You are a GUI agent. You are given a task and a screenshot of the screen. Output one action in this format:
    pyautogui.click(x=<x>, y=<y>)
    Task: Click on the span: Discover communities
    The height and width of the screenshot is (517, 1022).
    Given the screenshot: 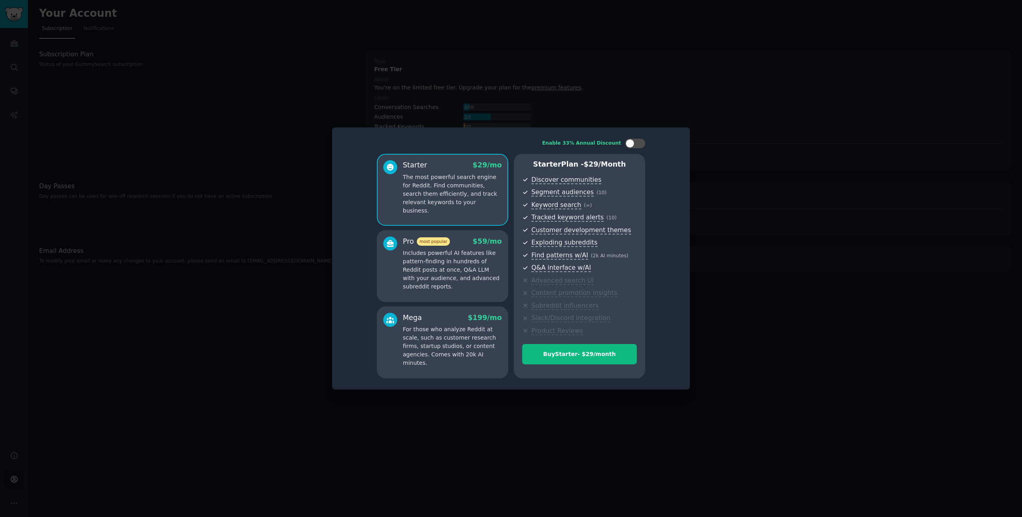 What is the action you would take?
    pyautogui.click(x=566, y=180)
    